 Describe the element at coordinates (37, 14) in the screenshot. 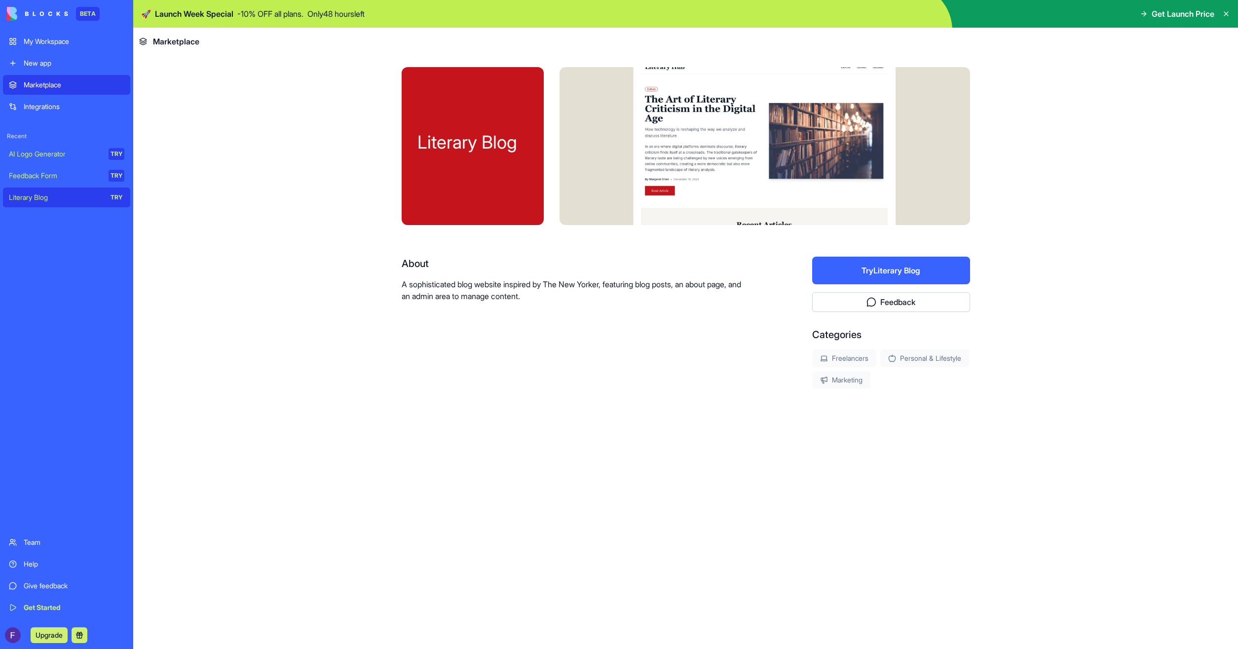

I see `img: logo` at that location.